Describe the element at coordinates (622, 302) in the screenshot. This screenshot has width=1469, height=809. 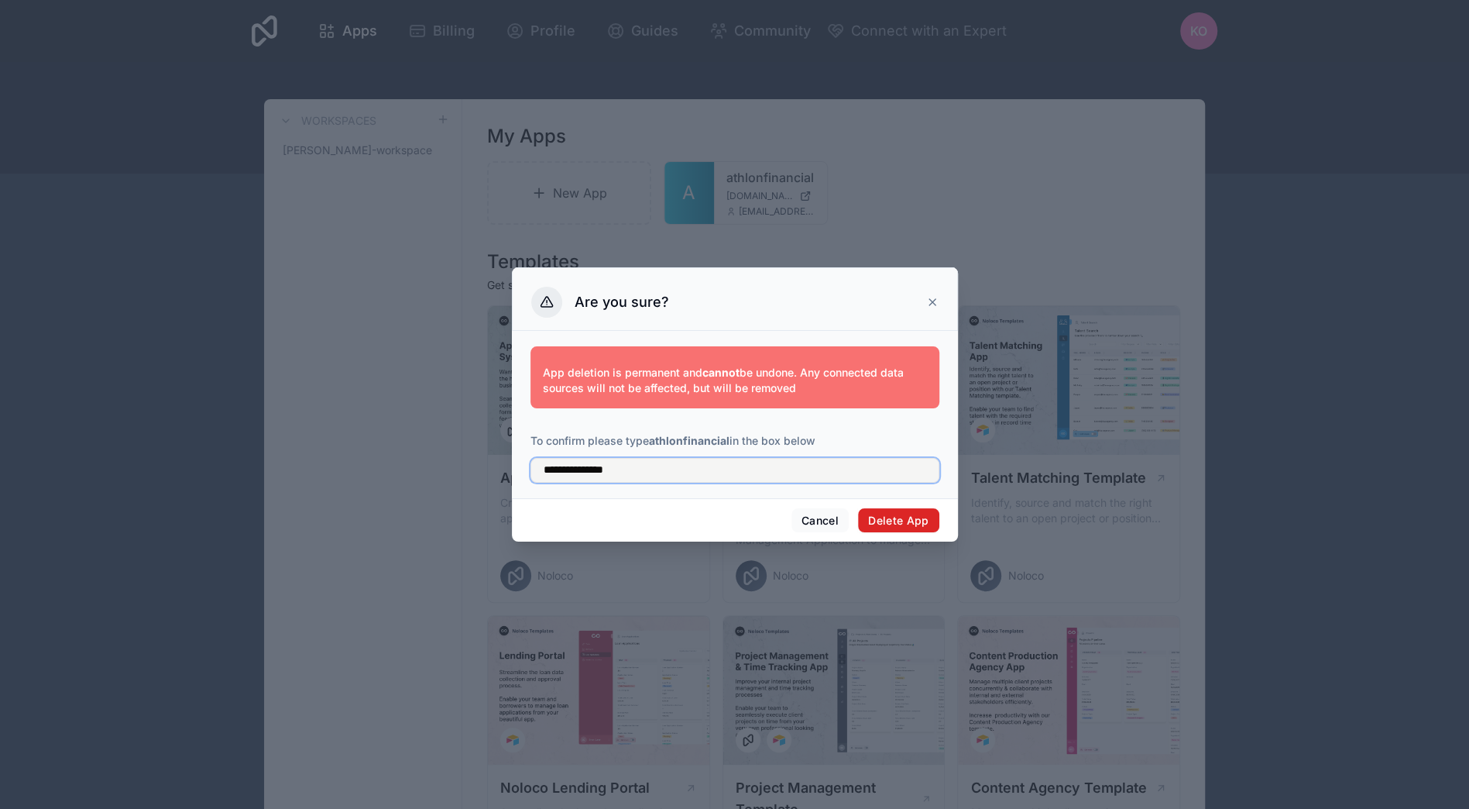
I see `h3: Are you sure?` at that location.